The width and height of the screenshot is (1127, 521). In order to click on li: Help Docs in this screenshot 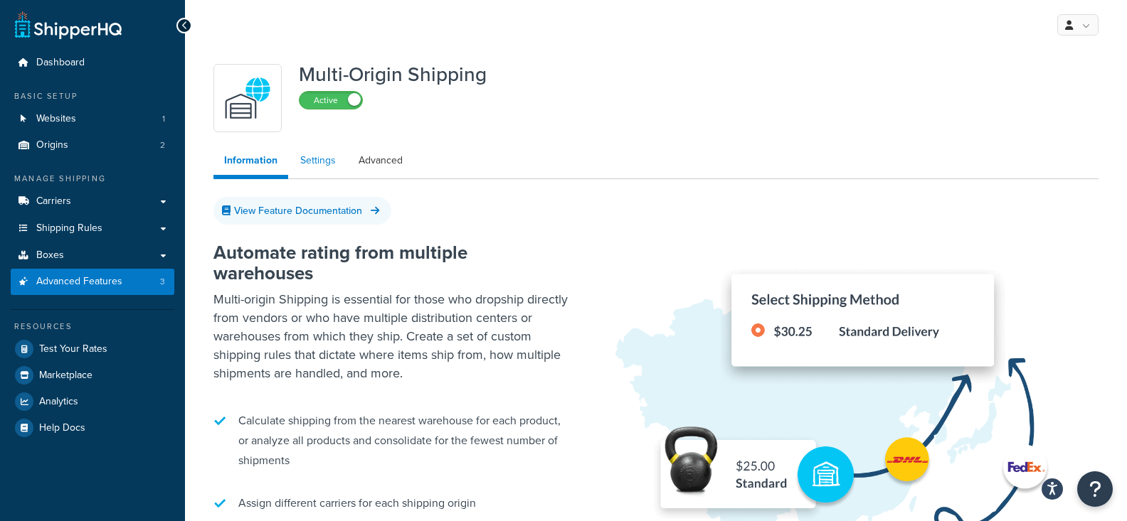, I will do `click(92, 428)`.